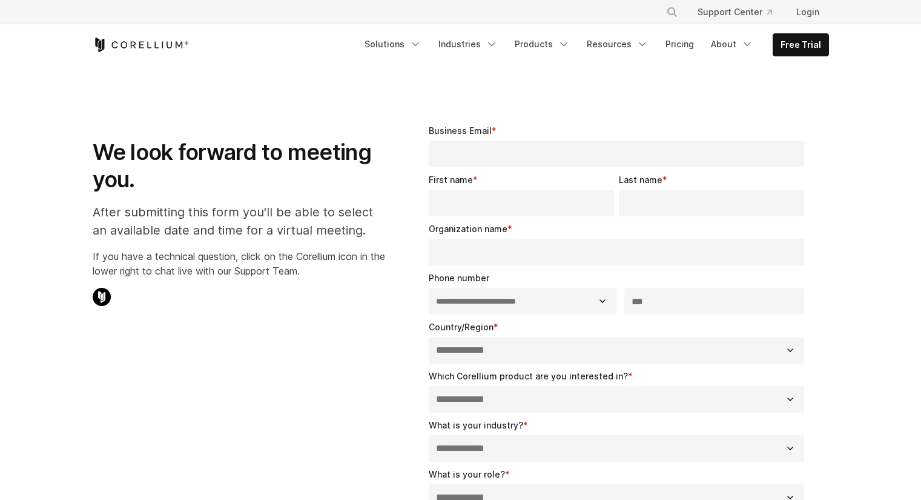  Describe the element at coordinates (460, 130) in the screenshot. I see `span: Business Email` at that location.